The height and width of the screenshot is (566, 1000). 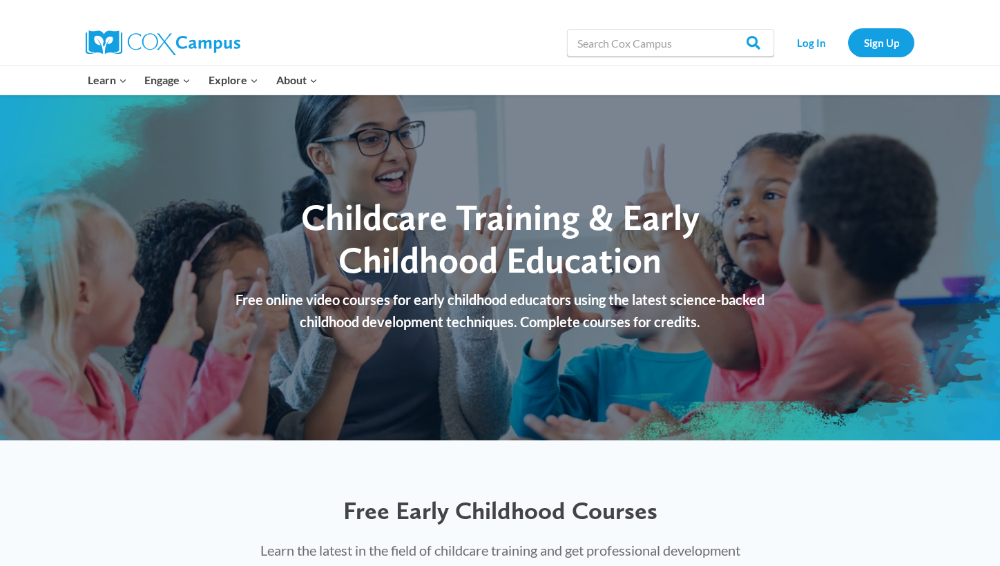 I want to click on span: About, so click(x=297, y=80).